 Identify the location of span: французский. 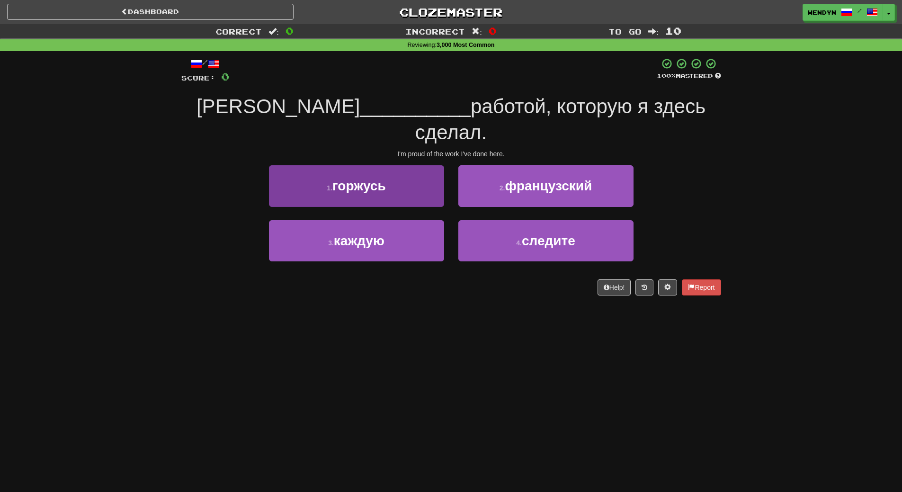
(548, 186).